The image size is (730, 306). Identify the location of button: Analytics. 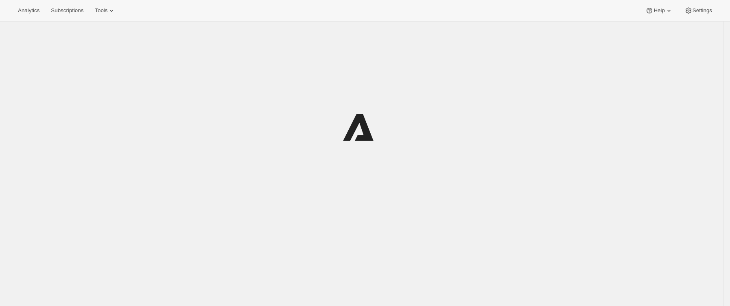
(28, 11).